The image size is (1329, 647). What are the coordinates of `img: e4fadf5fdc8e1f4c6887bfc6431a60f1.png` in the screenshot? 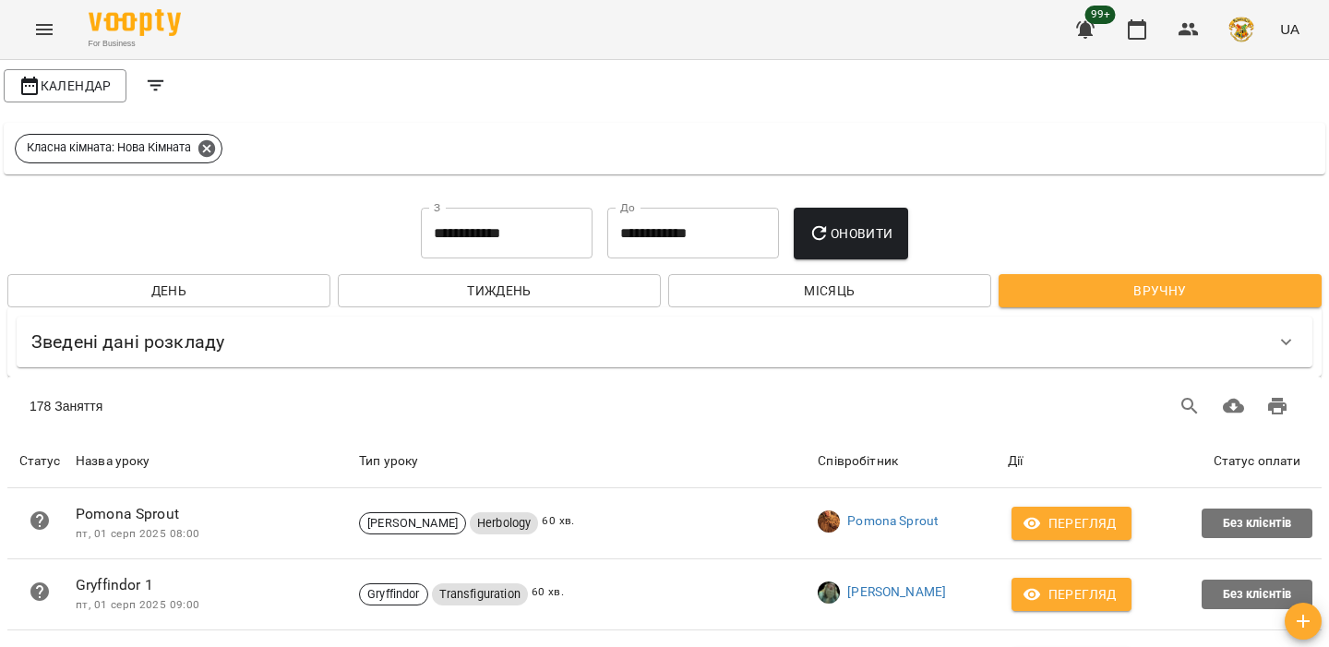 It's located at (1242, 30).